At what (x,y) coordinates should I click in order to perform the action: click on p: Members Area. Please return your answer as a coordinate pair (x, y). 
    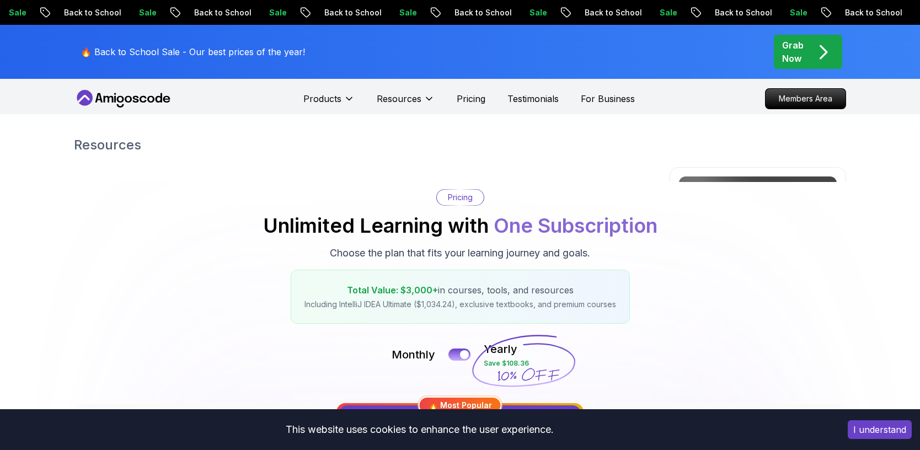
    Looking at the image, I should click on (805, 99).